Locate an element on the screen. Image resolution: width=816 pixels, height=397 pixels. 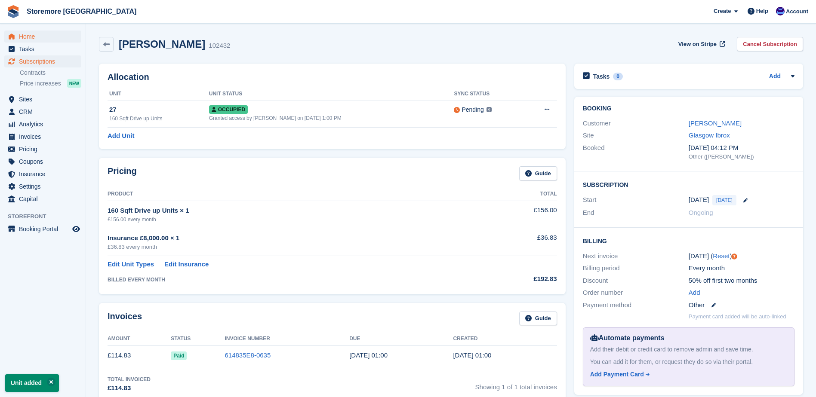
h2: Allocation is located at coordinates (332, 77).